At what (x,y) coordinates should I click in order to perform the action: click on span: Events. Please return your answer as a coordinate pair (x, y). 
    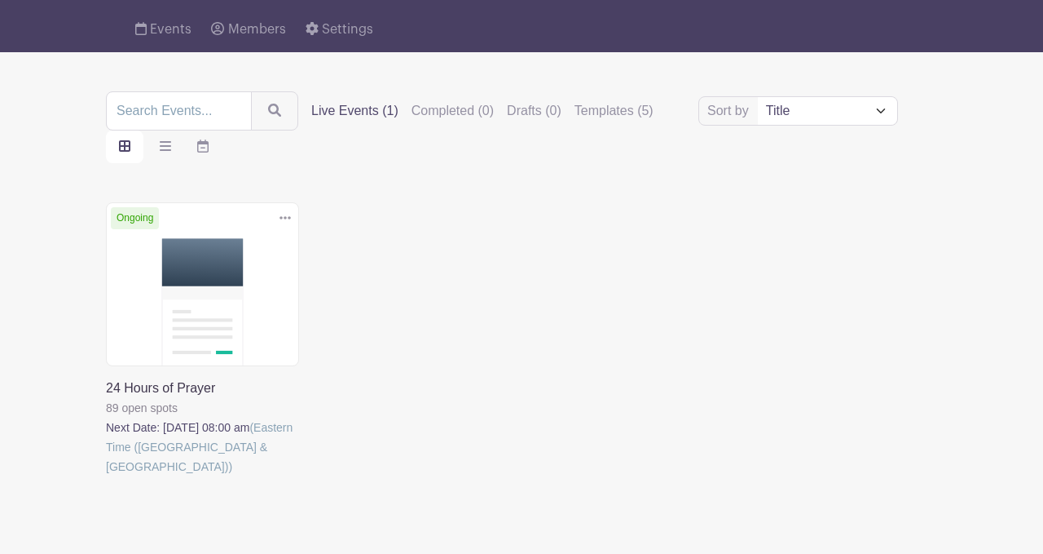
    Looking at the image, I should click on (170, 29).